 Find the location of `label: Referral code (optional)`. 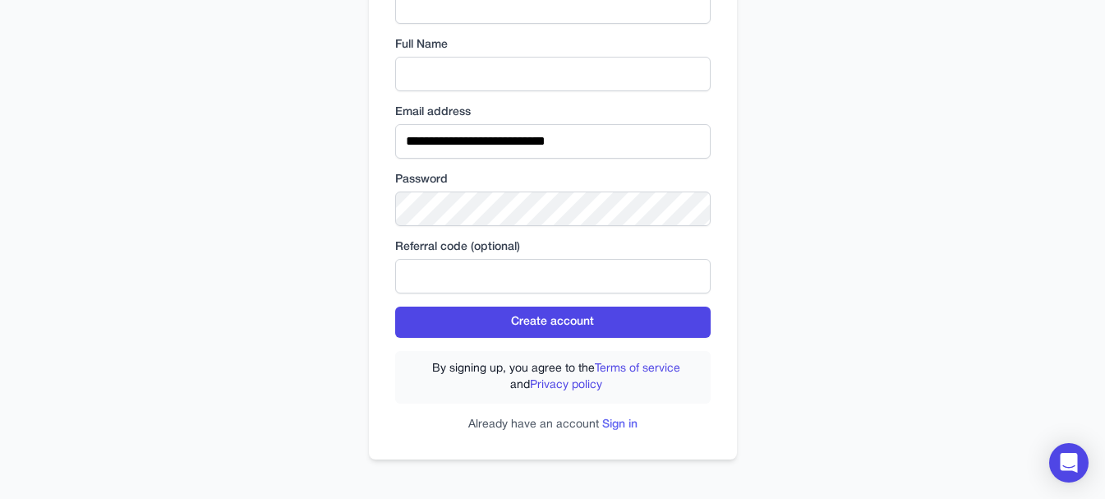

label: Referral code (optional) is located at coordinates (553, 247).